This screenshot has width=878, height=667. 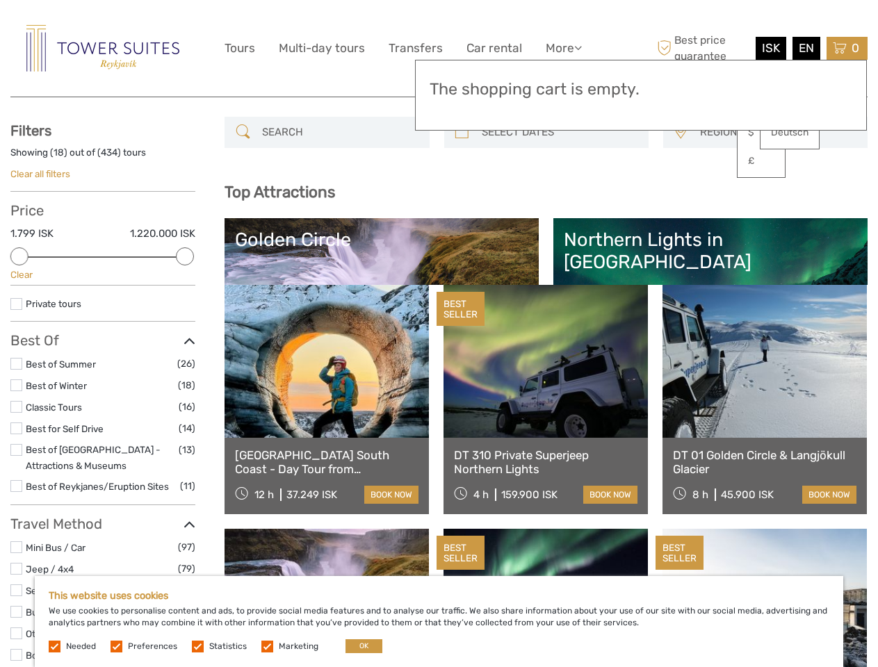 What do you see at coordinates (56, 548) in the screenshot?
I see `a: Mini Bus / Car` at bounding box center [56, 548].